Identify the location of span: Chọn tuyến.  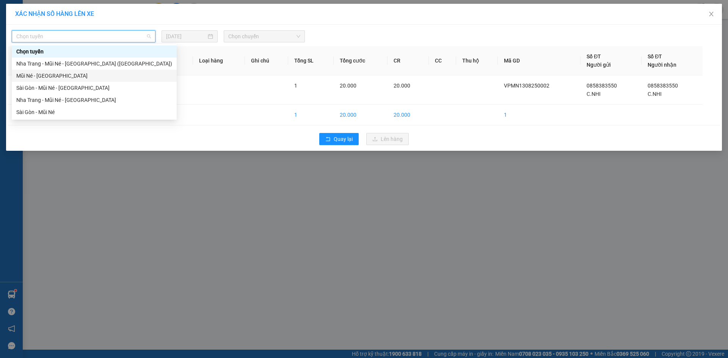
(83, 36).